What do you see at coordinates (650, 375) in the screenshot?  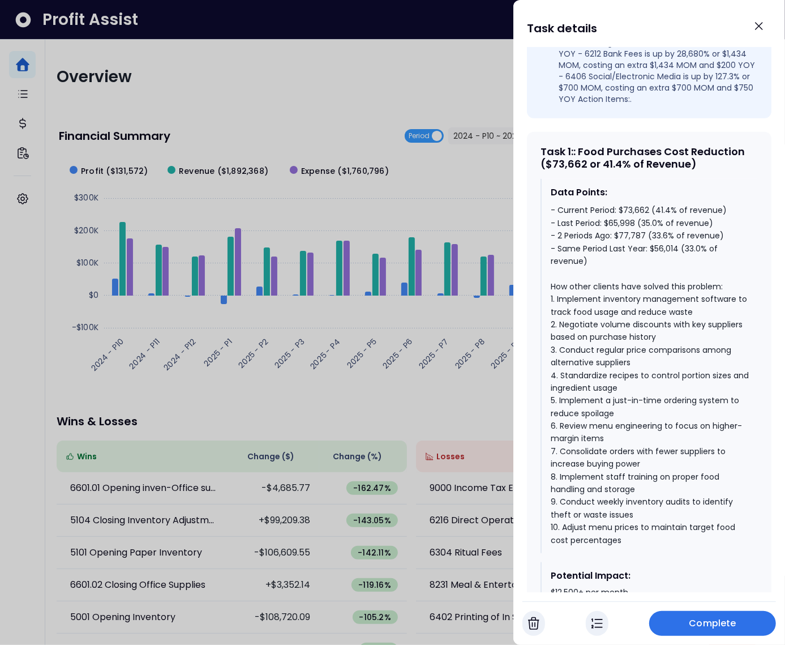 I see `div: - Current Period: $73,662 (41.4% of revenue) - Last Period: $65,998 (35.0% of revenue) - 2 Period...` at bounding box center [650, 375].